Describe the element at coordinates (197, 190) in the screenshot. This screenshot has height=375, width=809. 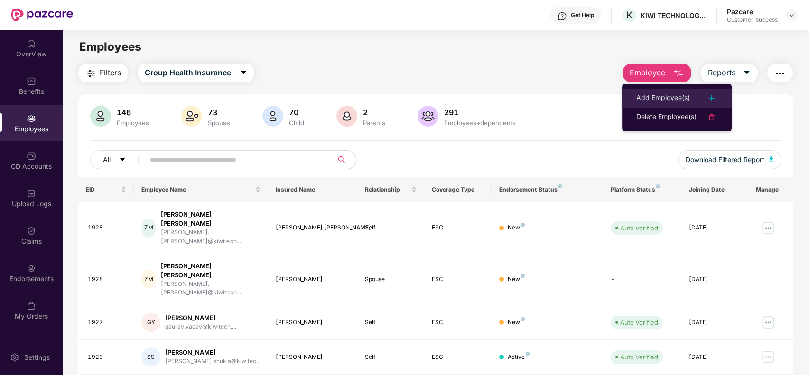
I see `span: Employee Name` at that location.